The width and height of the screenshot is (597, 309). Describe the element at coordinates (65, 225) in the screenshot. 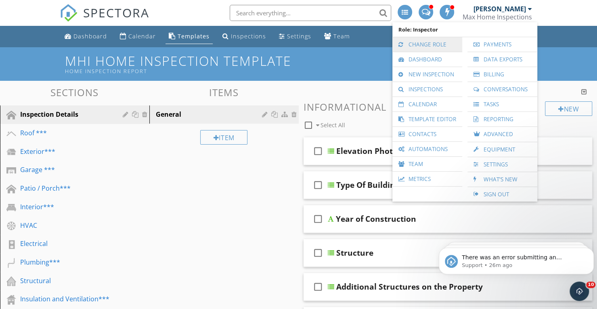

I see `div: HVAC` at that location.